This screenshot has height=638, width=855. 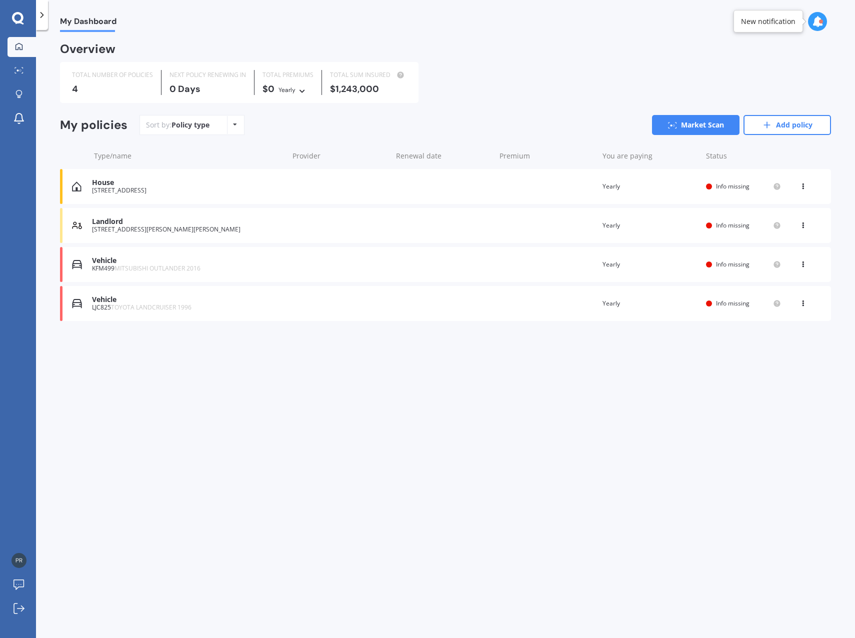 I want to click on span: My Dashboard, so click(x=88, y=23).